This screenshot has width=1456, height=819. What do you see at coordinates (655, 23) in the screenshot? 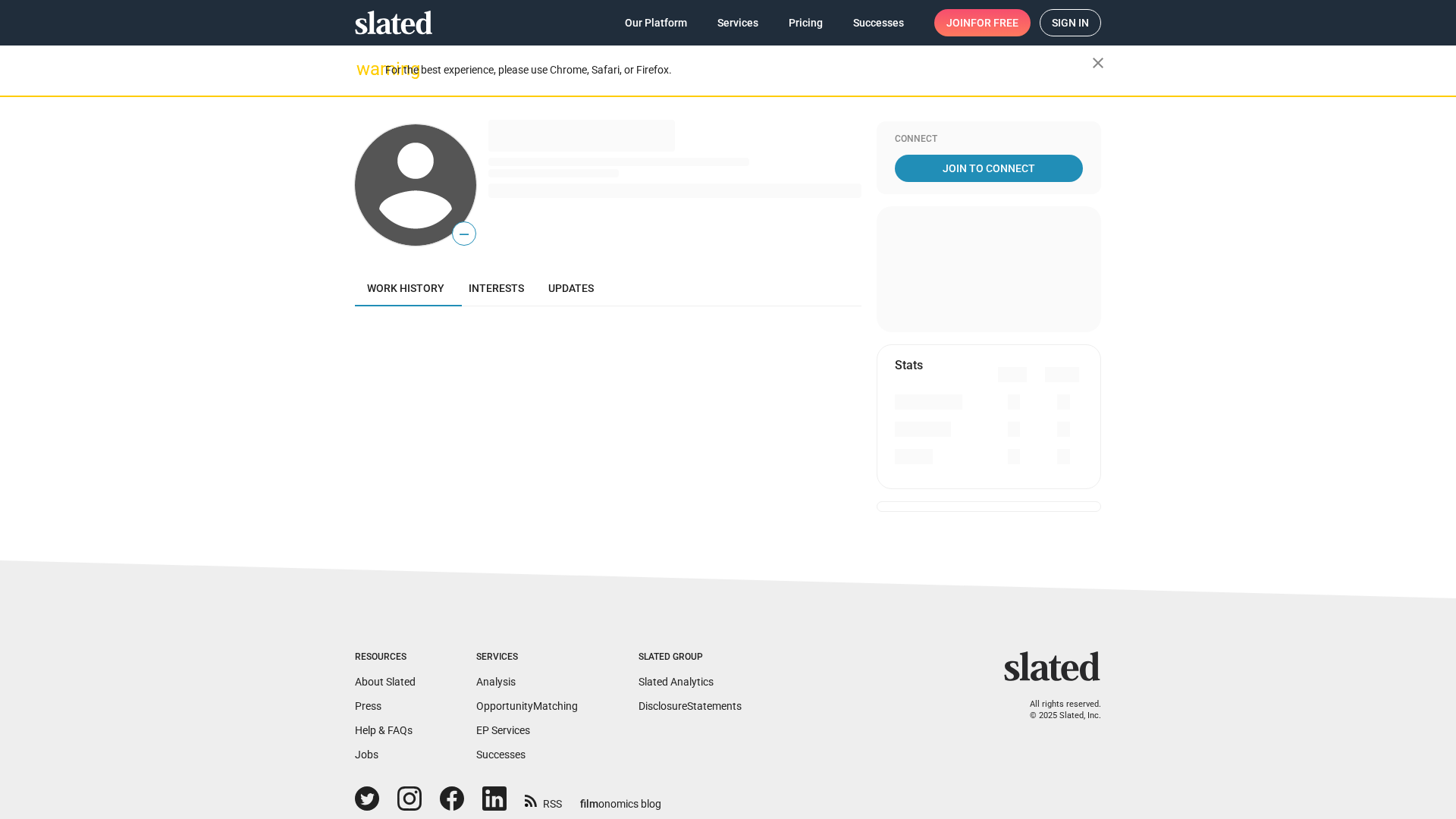
I see `span: Our Platform` at bounding box center [655, 23].